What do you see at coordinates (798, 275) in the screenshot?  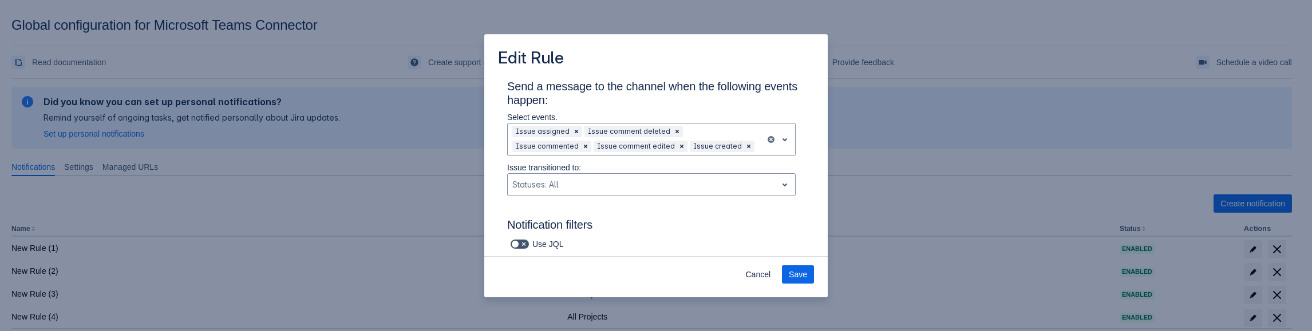 I see `span: Save` at bounding box center [798, 275].